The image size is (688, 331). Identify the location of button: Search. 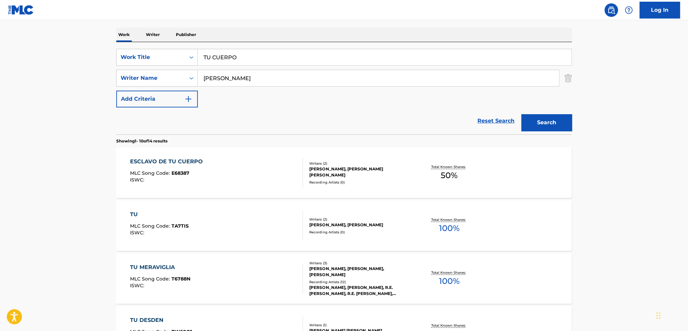
(547, 123).